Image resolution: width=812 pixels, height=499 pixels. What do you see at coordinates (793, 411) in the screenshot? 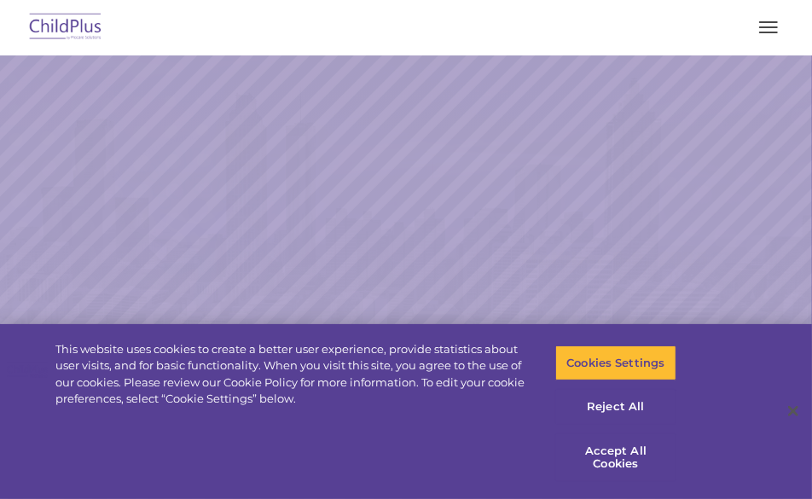
I see `button: Close` at bounding box center [793, 411].